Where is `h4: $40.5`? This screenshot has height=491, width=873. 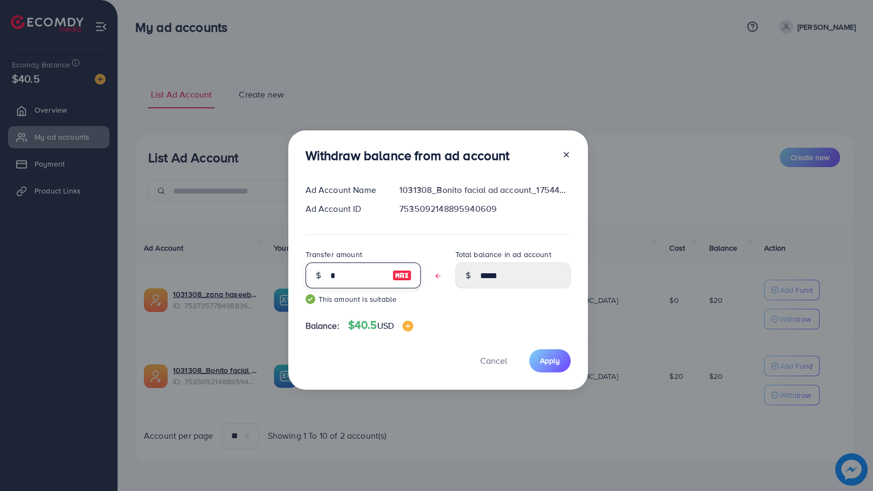
h4: $40.5 is located at coordinates (380, 325).